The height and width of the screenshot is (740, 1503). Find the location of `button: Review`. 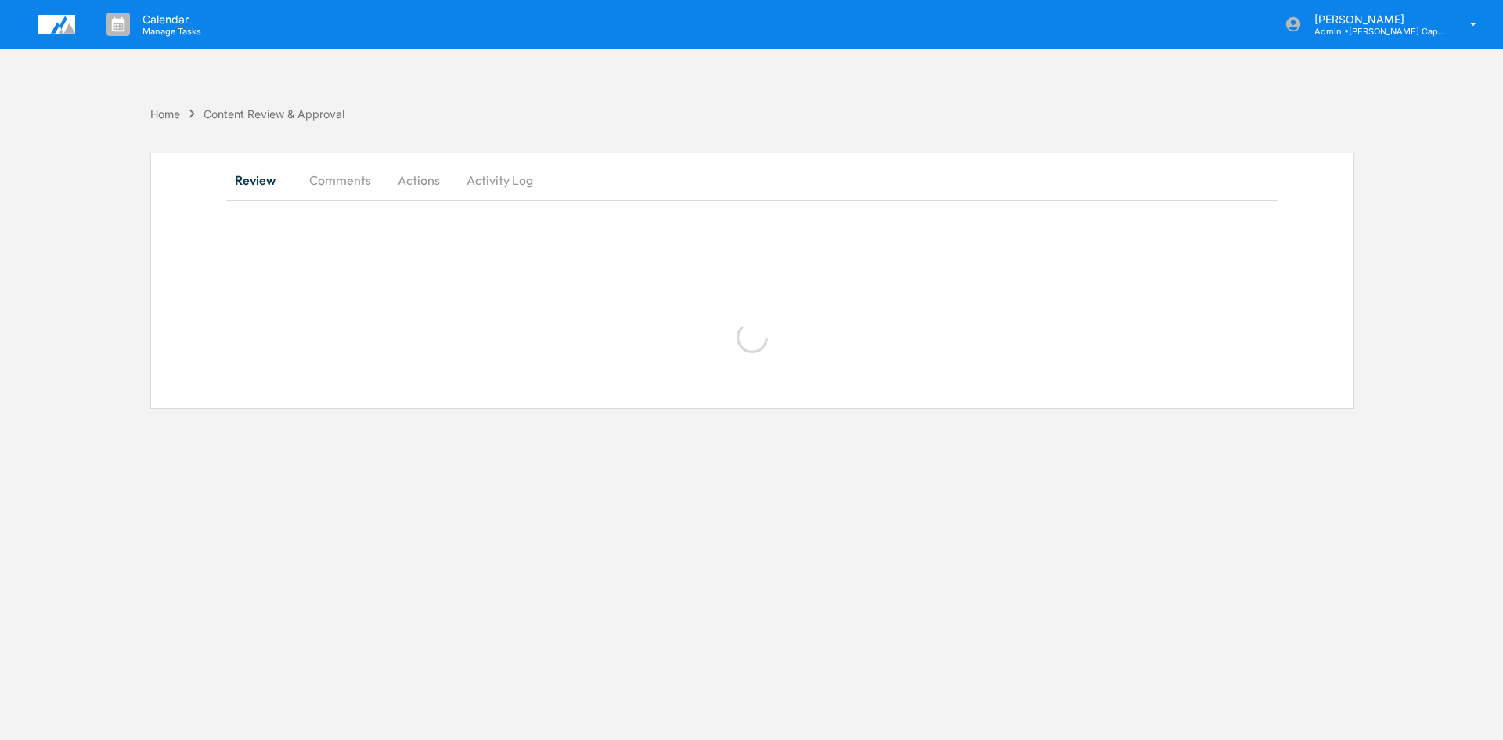

button: Review is located at coordinates (262, 180).